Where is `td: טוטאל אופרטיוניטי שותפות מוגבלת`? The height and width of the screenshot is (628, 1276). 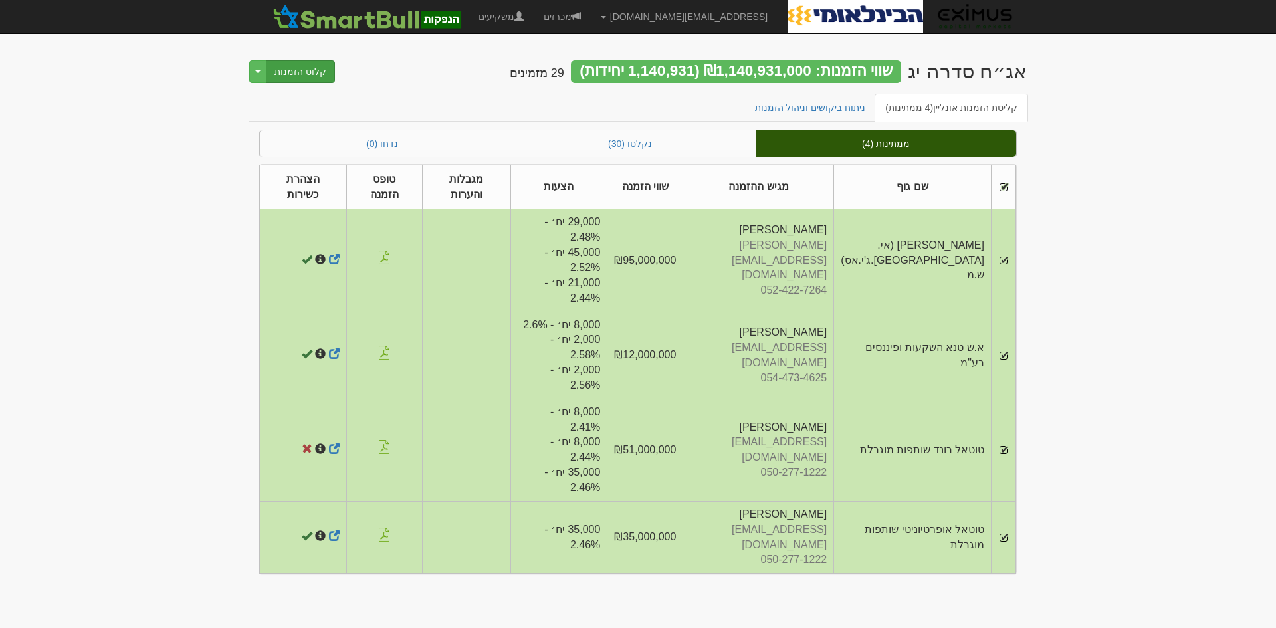 td: טוטאל אופרטיוניטי שותפות מוגבלת is located at coordinates (912, 537).